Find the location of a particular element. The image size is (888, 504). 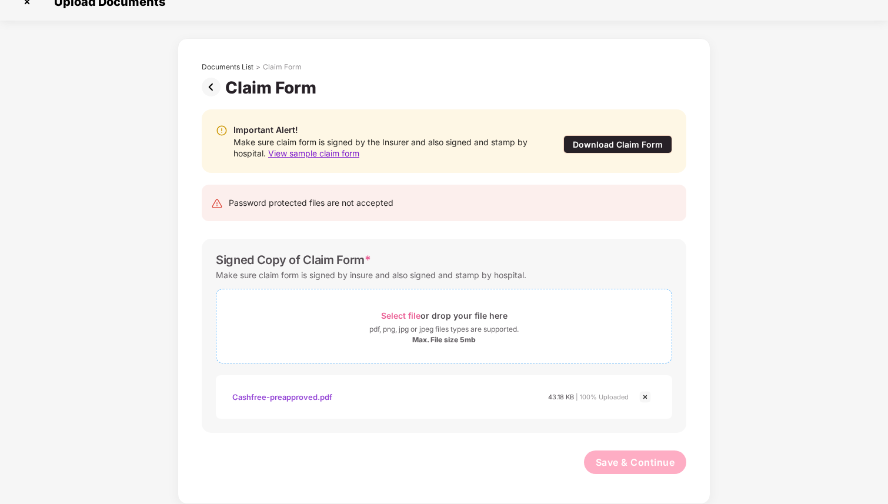

img: svg+xml;base64,PHN2ZyB4bWxucz0iaHR0cDovL3d3dy53My5vcmcvMjAwMC9zdmciIHdpZHRoPSIyNCIgaGVpZ2h0PSIyNC... is located at coordinates (217, 204).